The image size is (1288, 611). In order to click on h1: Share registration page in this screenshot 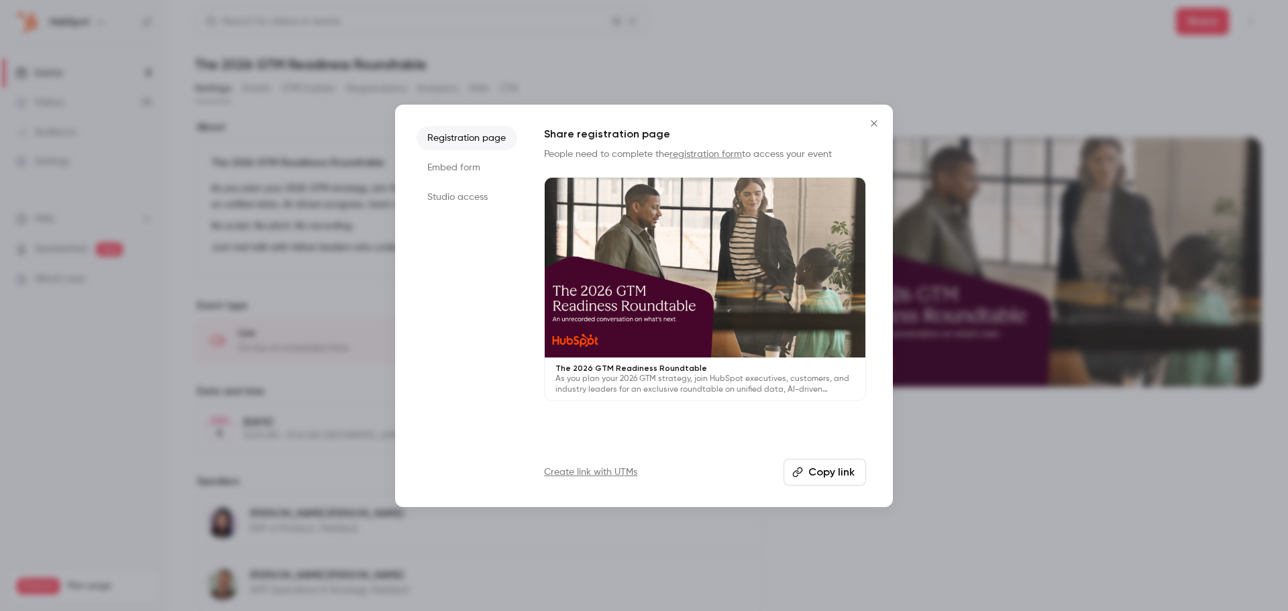, I will do `click(705, 134)`.